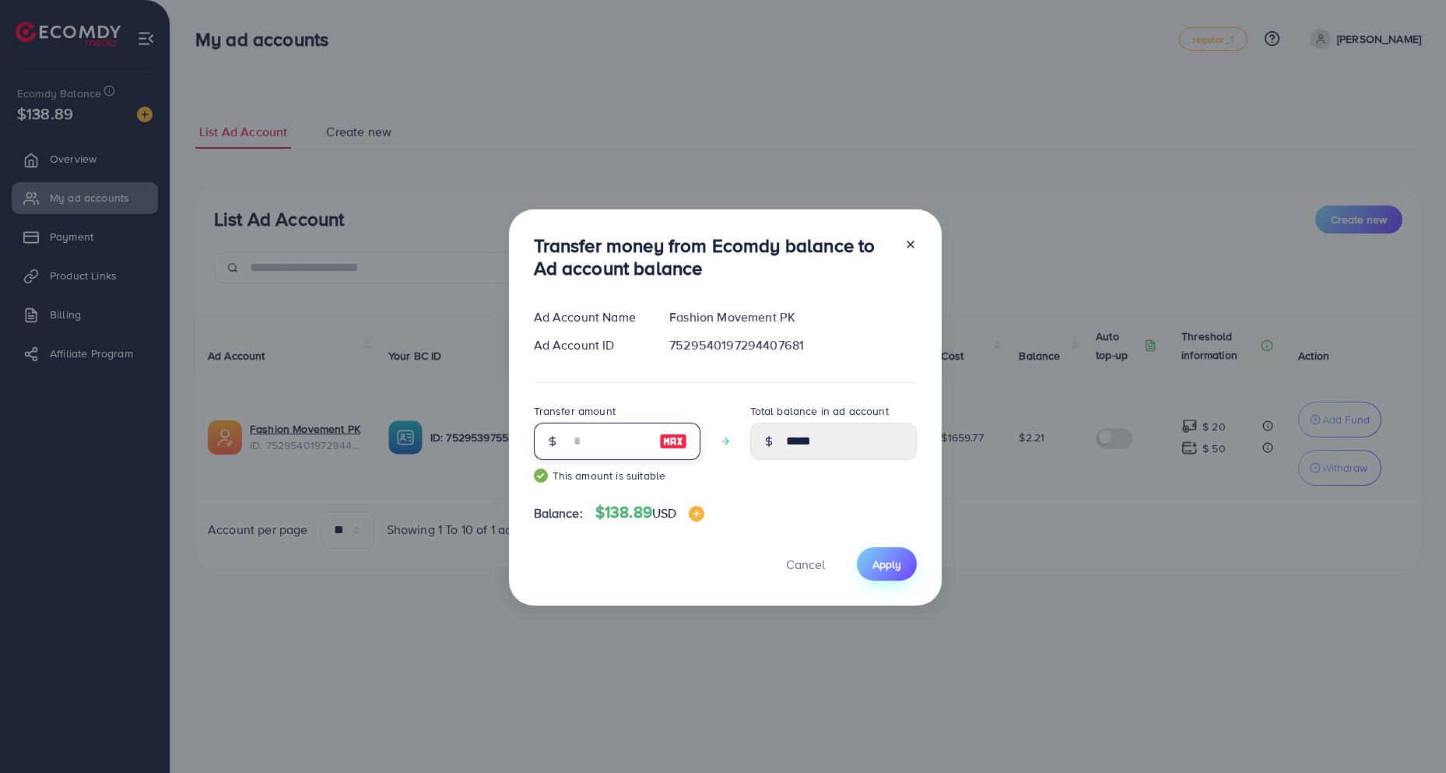 The image size is (1446, 773). What do you see at coordinates (886, 564) in the screenshot?
I see `span: Apply` at bounding box center [886, 564].